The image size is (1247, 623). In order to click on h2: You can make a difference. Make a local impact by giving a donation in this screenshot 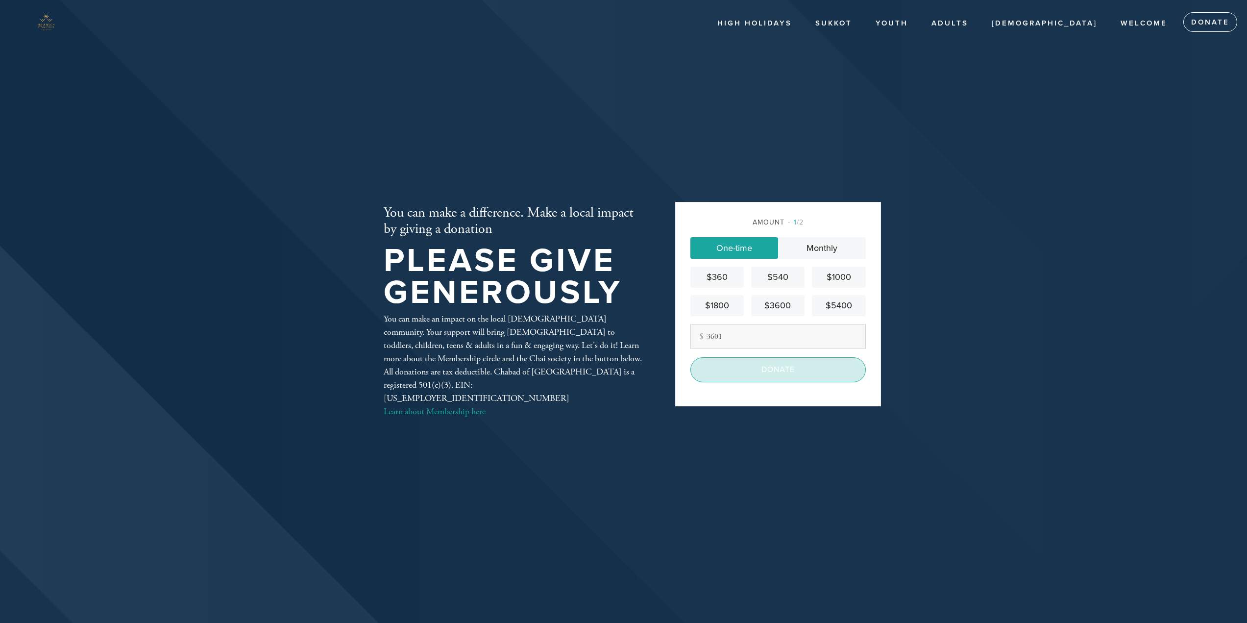, I will do `click(514, 221)`.